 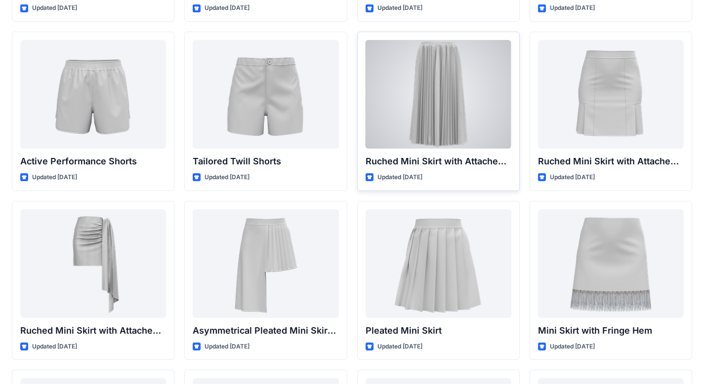 What do you see at coordinates (438, 331) in the screenshot?
I see `p: Pleated Mini Skirt` at bounding box center [438, 331].